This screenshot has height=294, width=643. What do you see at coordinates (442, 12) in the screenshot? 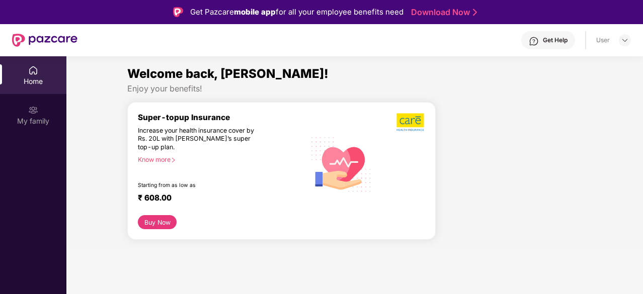
I see `a: Download Now` at bounding box center [442, 12].